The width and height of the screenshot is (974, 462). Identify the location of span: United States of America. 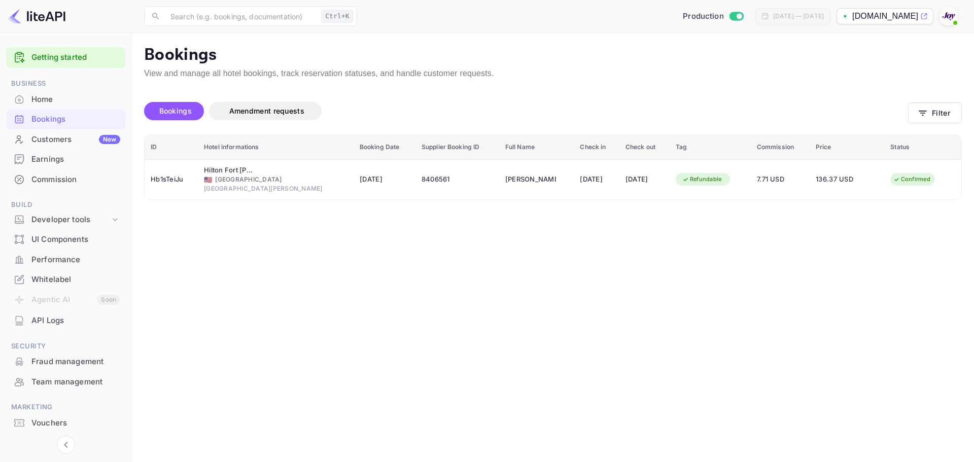
(208, 180).